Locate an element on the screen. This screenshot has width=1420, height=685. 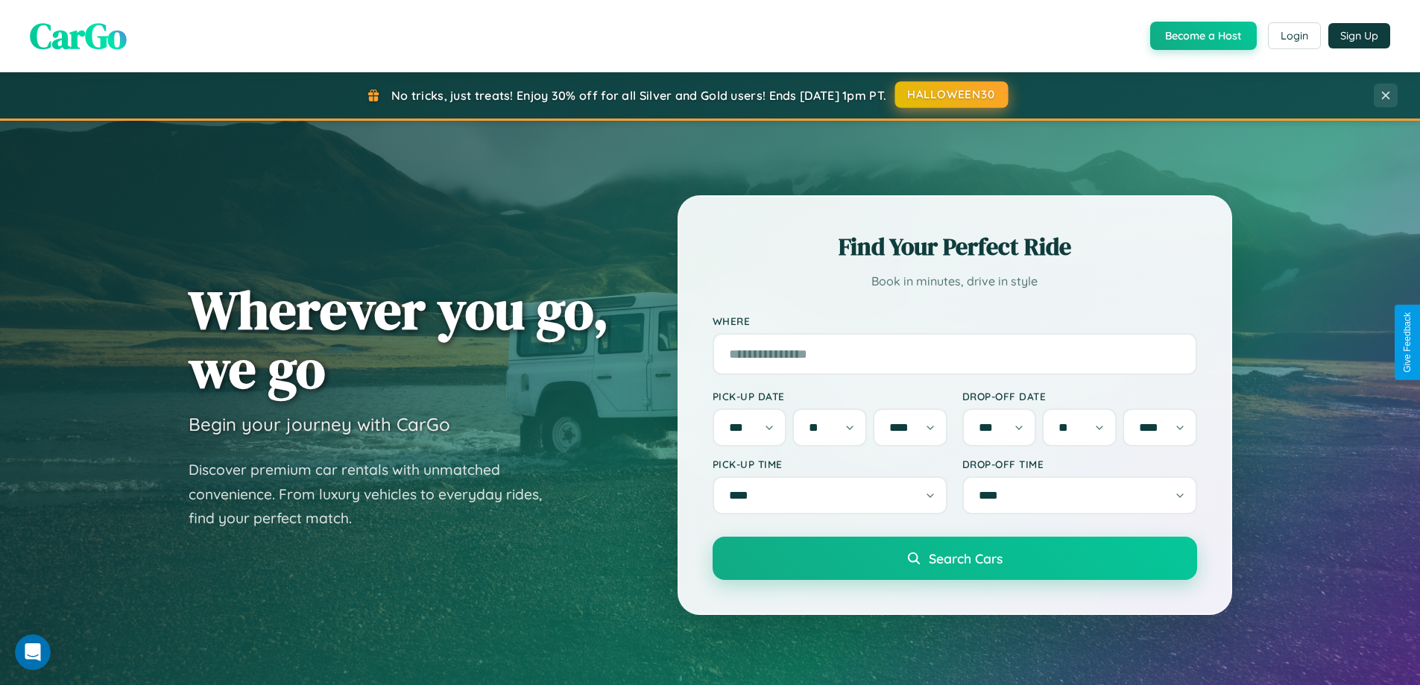
label: Drop-off Time is located at coordinates (1079, 464).